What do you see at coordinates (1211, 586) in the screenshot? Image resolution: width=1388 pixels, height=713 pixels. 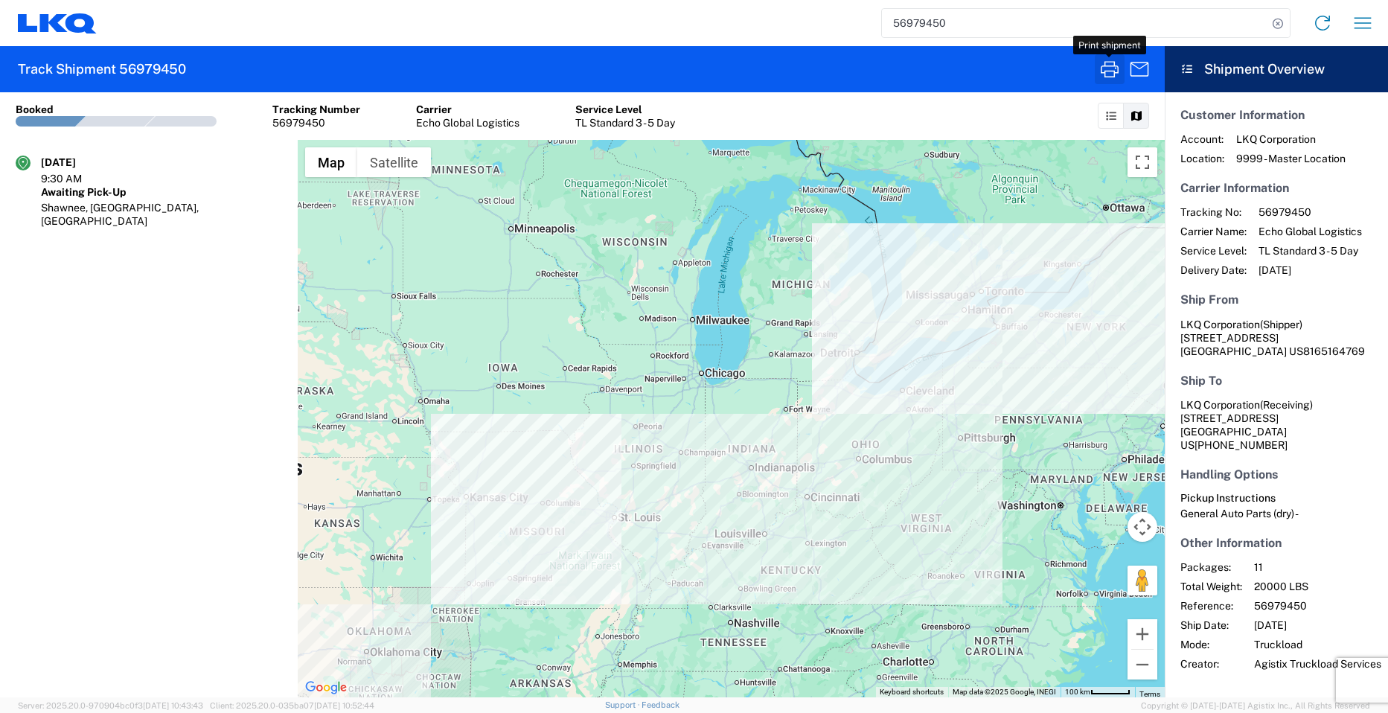 I see `span: Total Weight:` at bounding box center [1211, 586].